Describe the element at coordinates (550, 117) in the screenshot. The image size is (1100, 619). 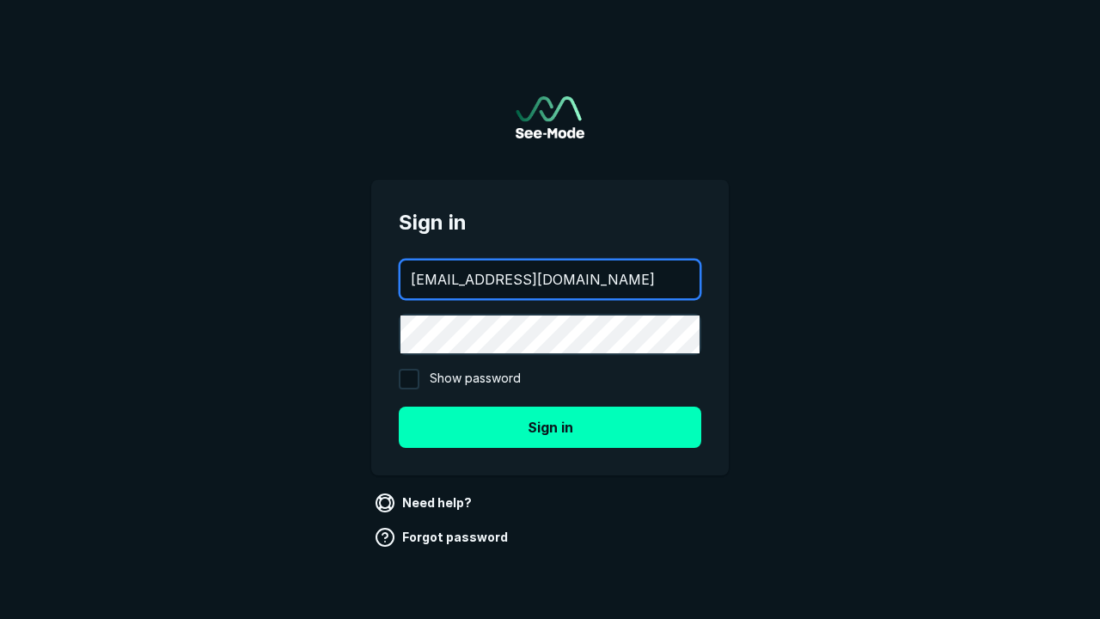
I see `a: Go to sign in` at that location.